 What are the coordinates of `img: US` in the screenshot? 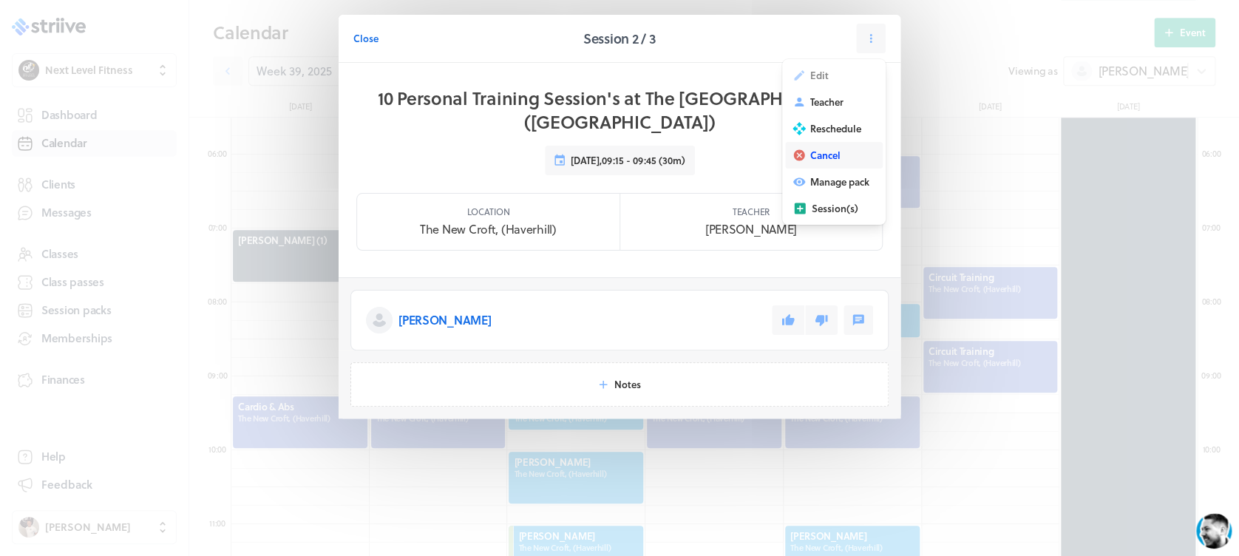 It's located at (58, 24).